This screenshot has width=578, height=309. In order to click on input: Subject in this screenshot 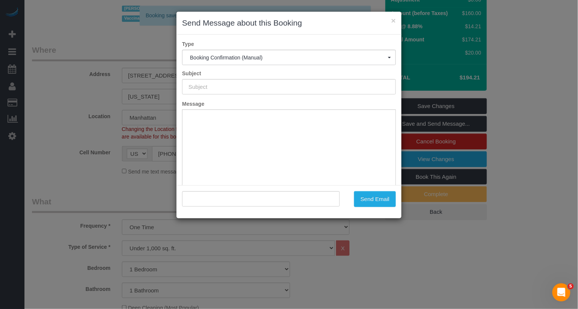, I will do `click(289, 87)`.